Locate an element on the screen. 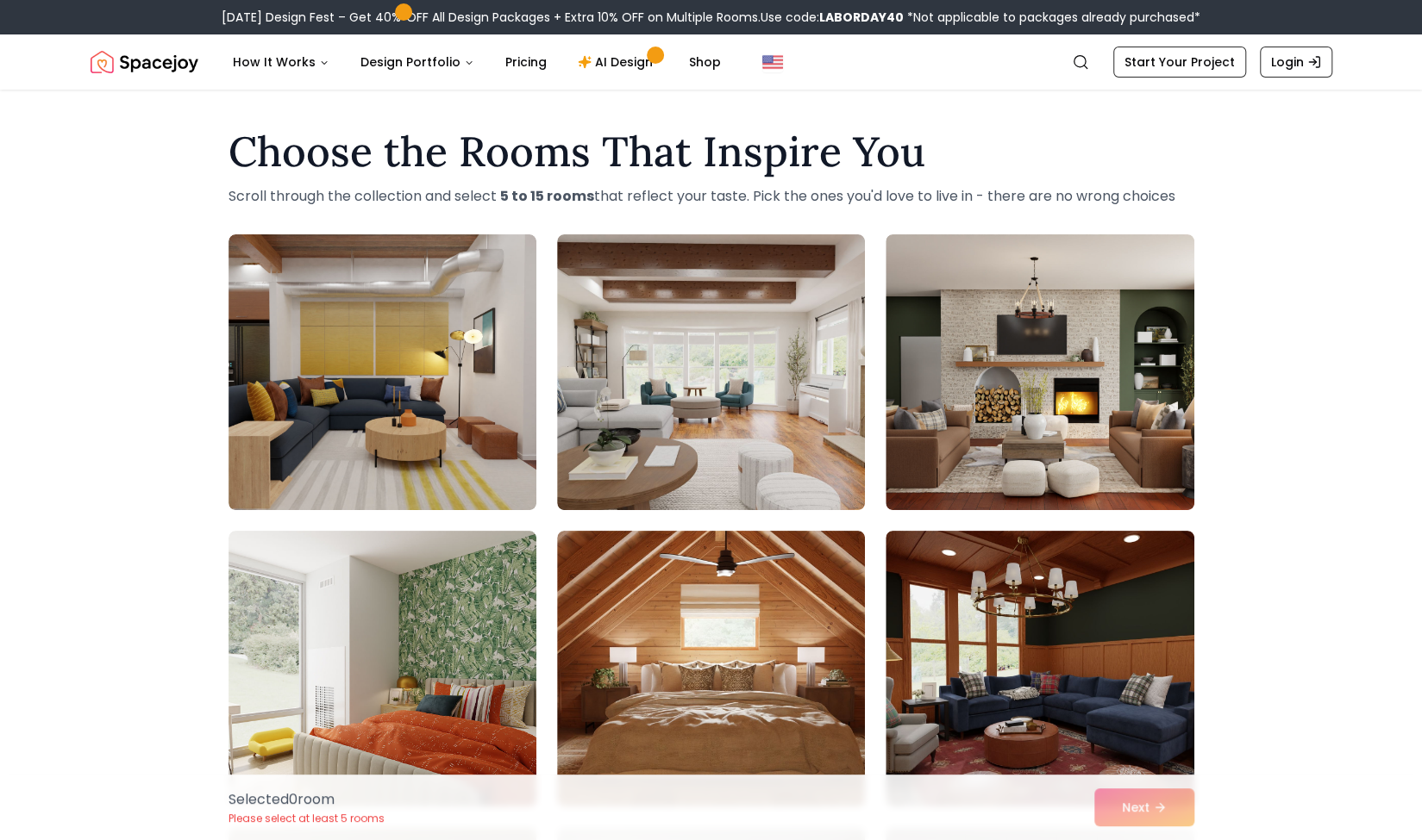 The height and width of the screenshot is (840, 1422). span: *Not applicable to packages already purchased* is located at coordinates (1052, 17).